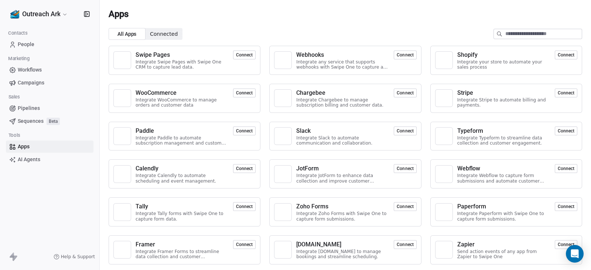 The image size is (591, 270). Describe the element at coordinates (467, 55) in the screenshot. I see `div: Shopify` at that location.